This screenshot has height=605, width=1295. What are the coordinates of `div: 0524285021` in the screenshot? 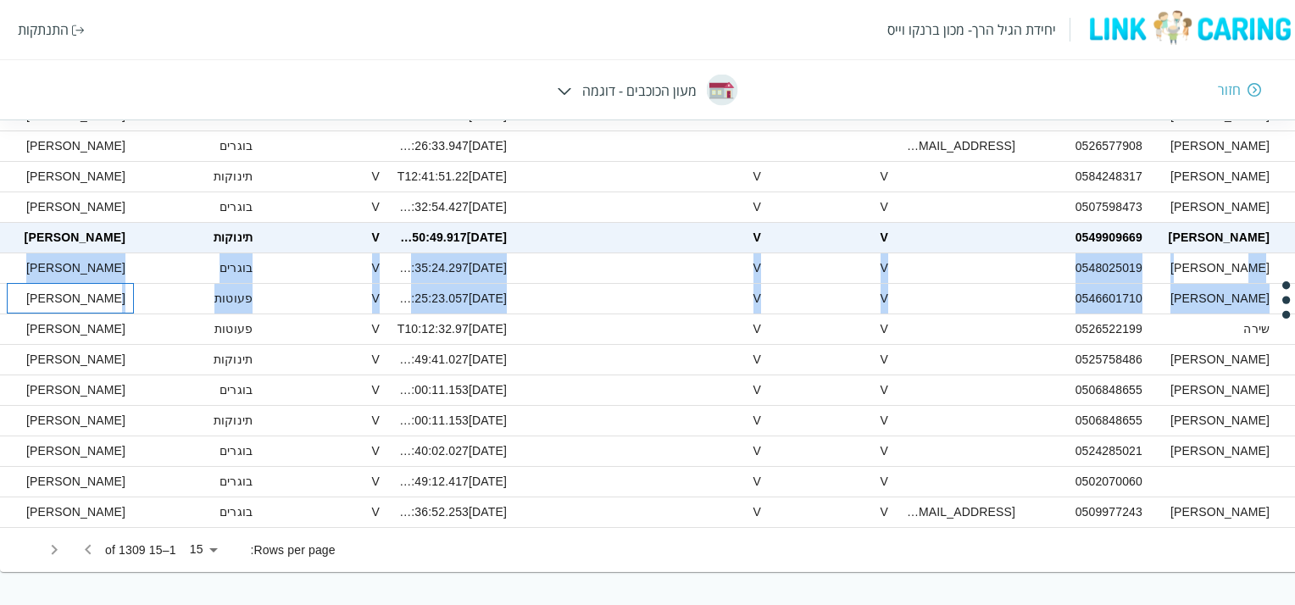 It's located at (1087, 451).